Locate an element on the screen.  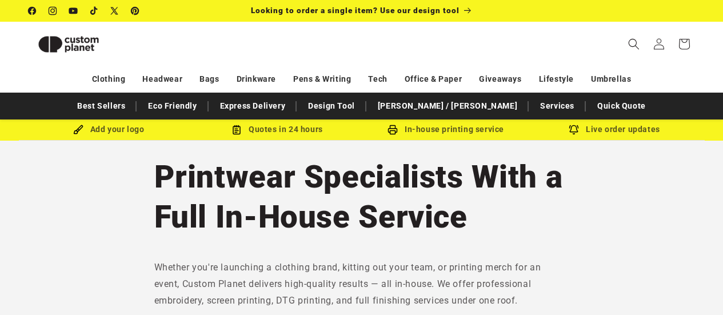
a: Headwear is located at coordinates (162, 79).